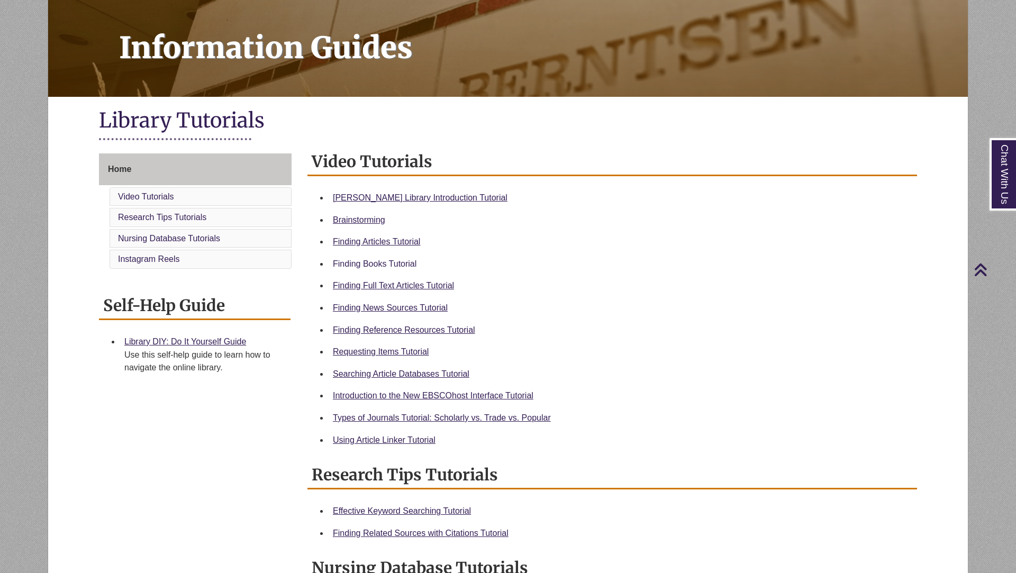 The image size is (1016, 573). What do you see at coordinates (612, 162) in the screenshot?
I see `h2: Video Tutorials` at bounding box center [612, 162].